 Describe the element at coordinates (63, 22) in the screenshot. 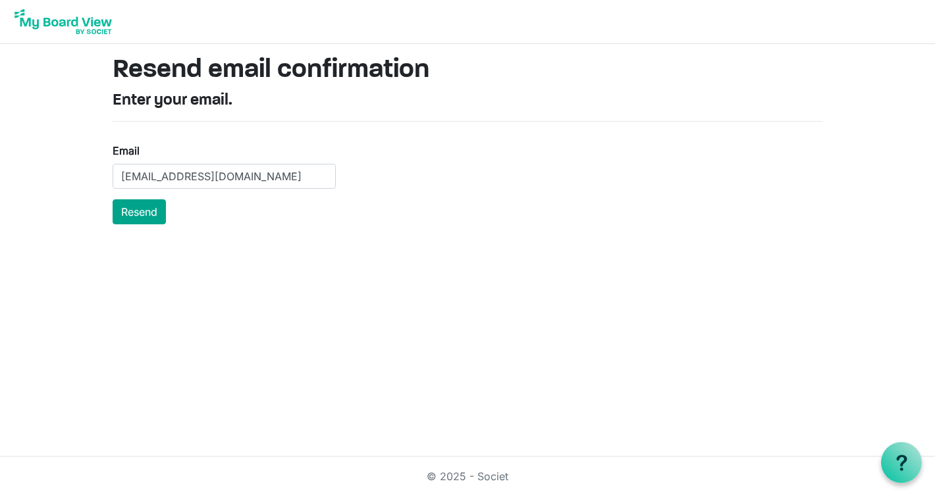

I see `img: My Board View Logo` at that location.